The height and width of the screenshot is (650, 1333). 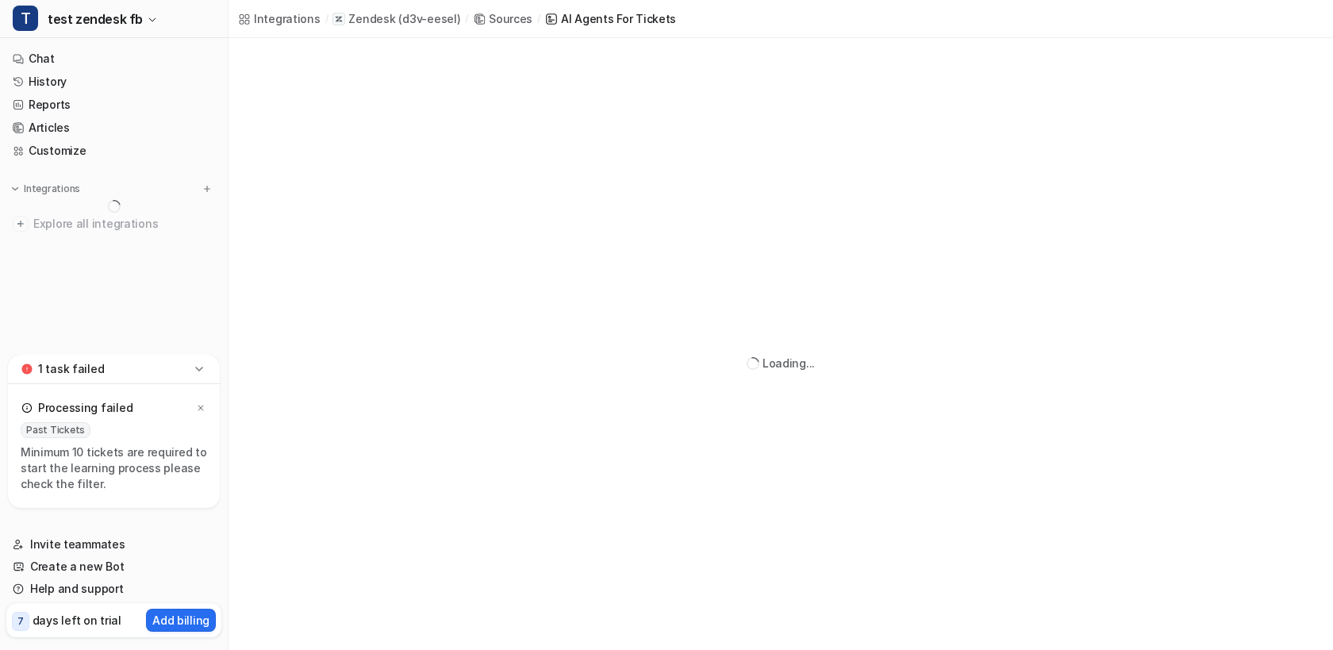 I want to click on a: Zendesk(d3v-eesel), so click(x=396, y=19).